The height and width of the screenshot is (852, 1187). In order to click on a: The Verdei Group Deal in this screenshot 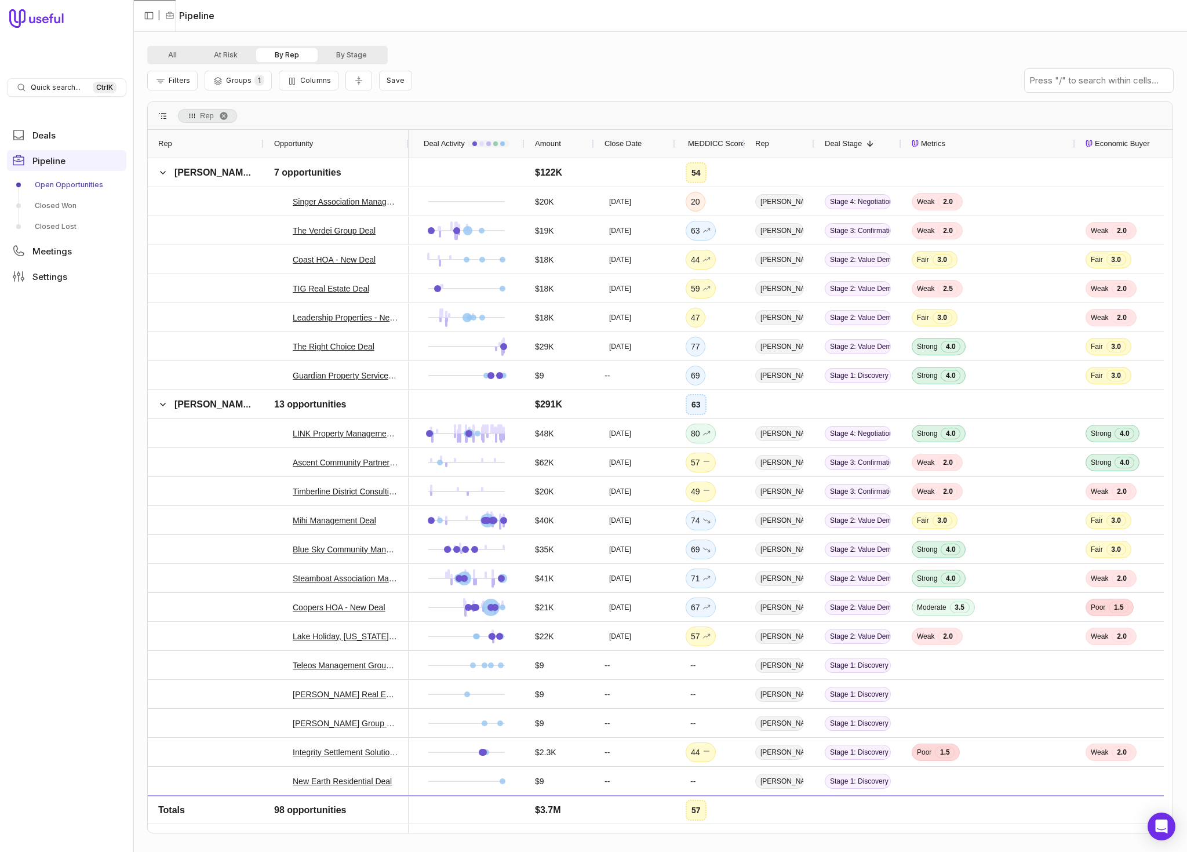, I will do `click(334, 231)`.